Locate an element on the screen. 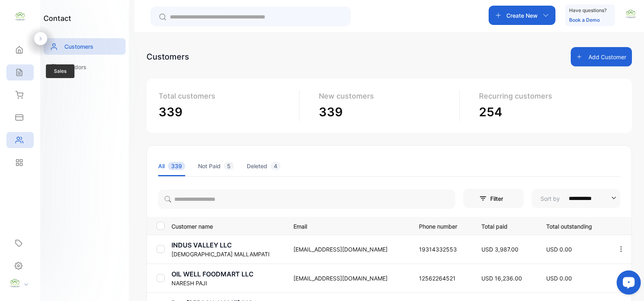  button: avatar is located at coordinates (631, 15).